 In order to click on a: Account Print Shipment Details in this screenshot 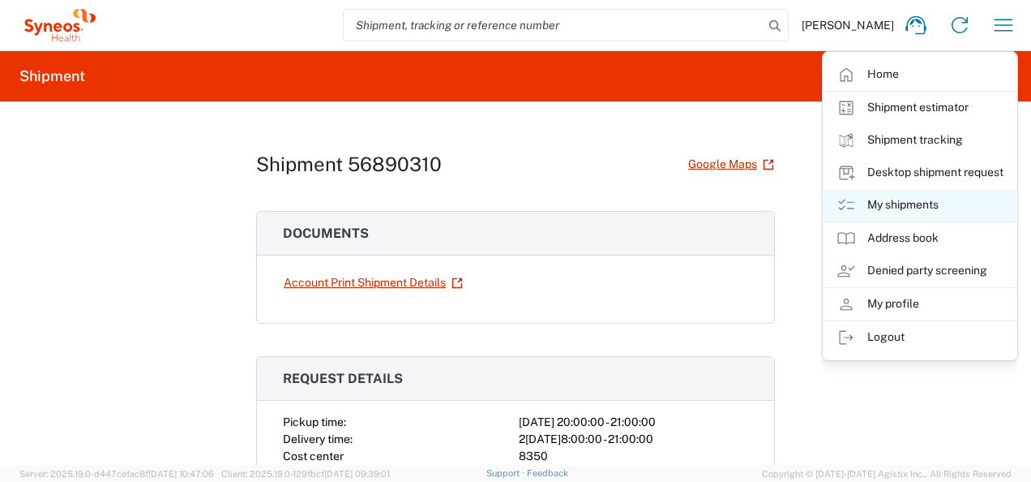, I will do `click(373, 282)`.